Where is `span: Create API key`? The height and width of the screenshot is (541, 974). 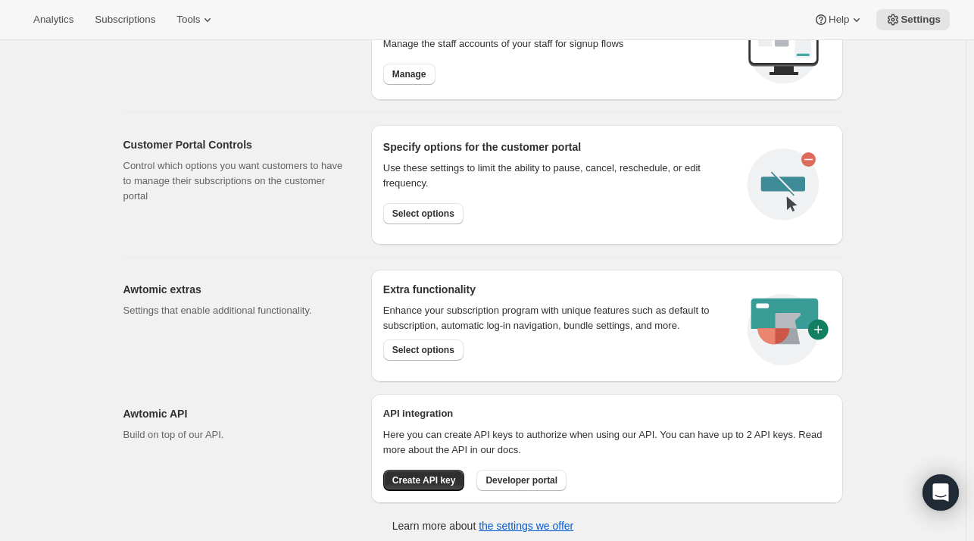 span: Create API key is located at coordinates (424, 480).